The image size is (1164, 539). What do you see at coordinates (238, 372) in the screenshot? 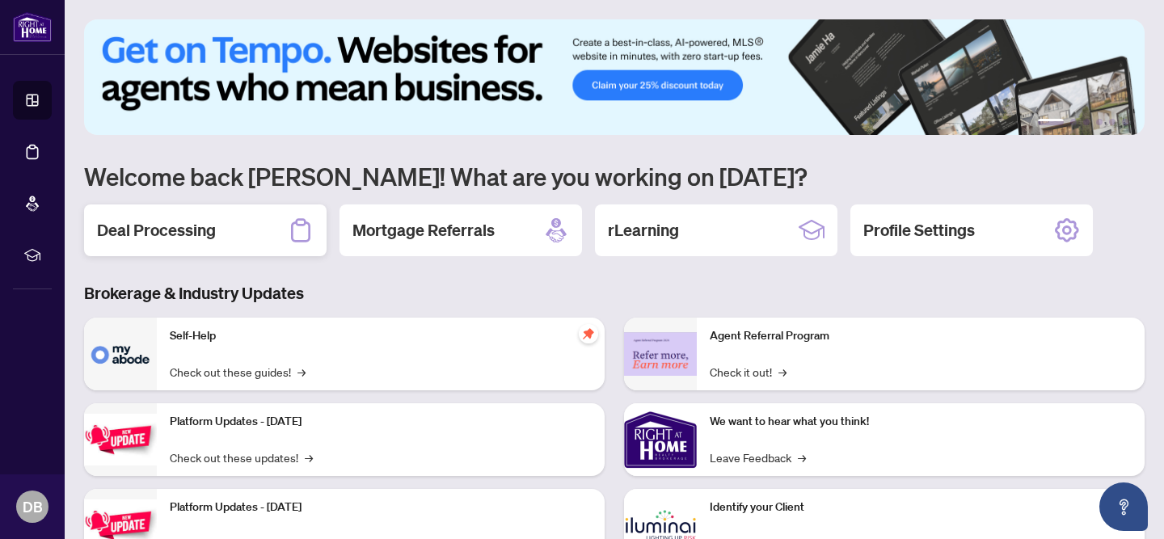
I see `a: Check out these guides!→` at bounding box center [238, 372].